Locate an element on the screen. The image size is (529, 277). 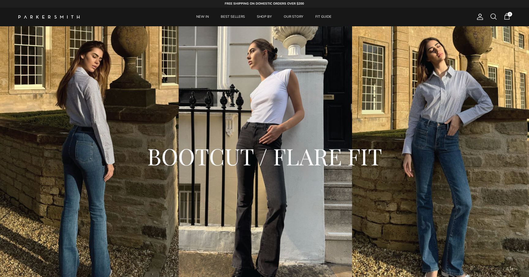
img: Parker Smith is located at coordinates (49, 17).